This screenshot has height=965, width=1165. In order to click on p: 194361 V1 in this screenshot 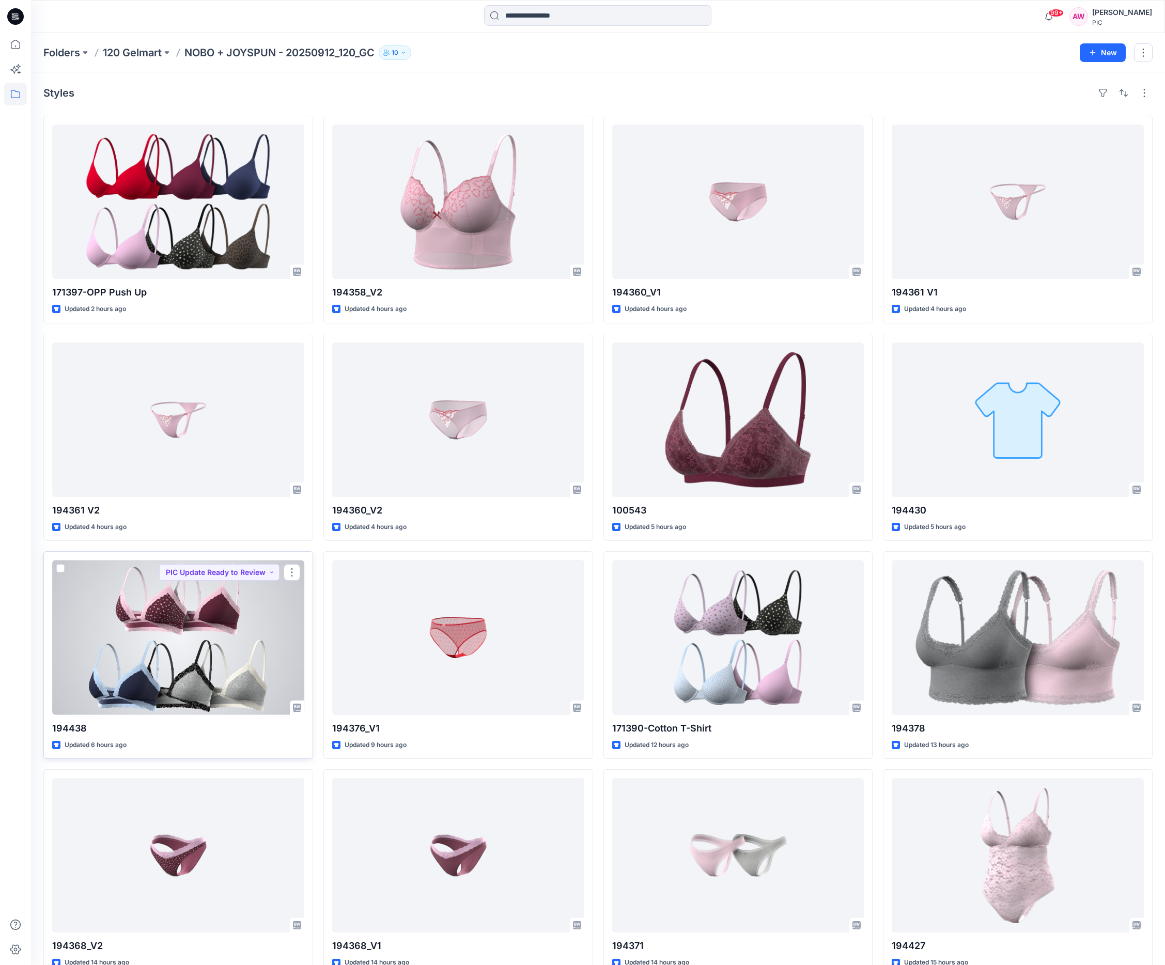, I will do `click(1018, 292)`.